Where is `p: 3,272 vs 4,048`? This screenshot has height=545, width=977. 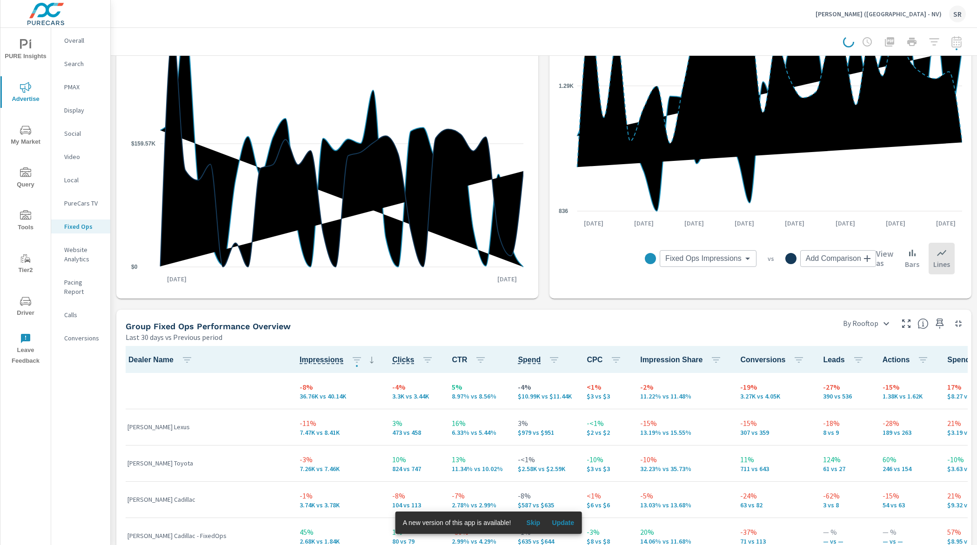 p: 3,272 vs 4,048 is located at coordinates (774, 397).